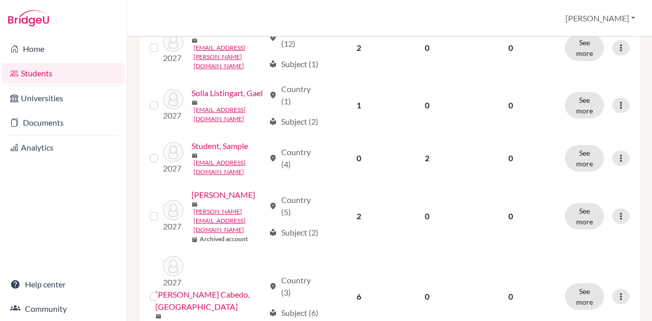  I want to click on div: Country (12), so click(294, 38).